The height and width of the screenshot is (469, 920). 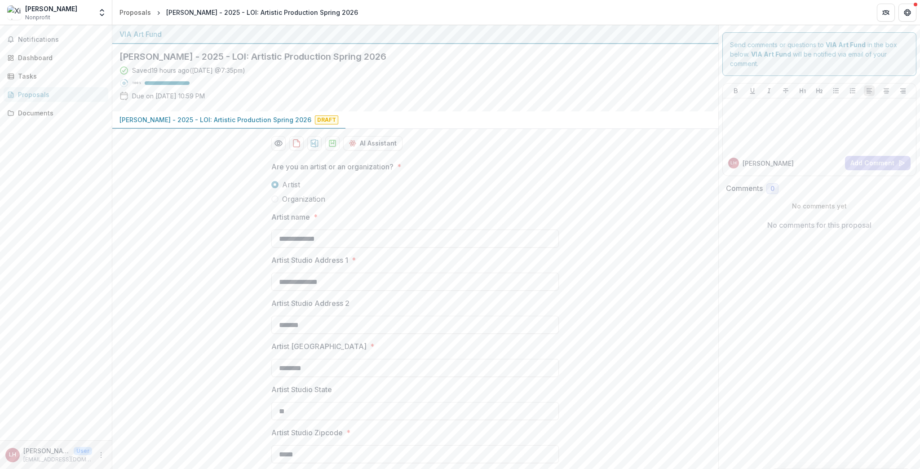 I want to click on button: Heading 2, so click(x=819, y=91).